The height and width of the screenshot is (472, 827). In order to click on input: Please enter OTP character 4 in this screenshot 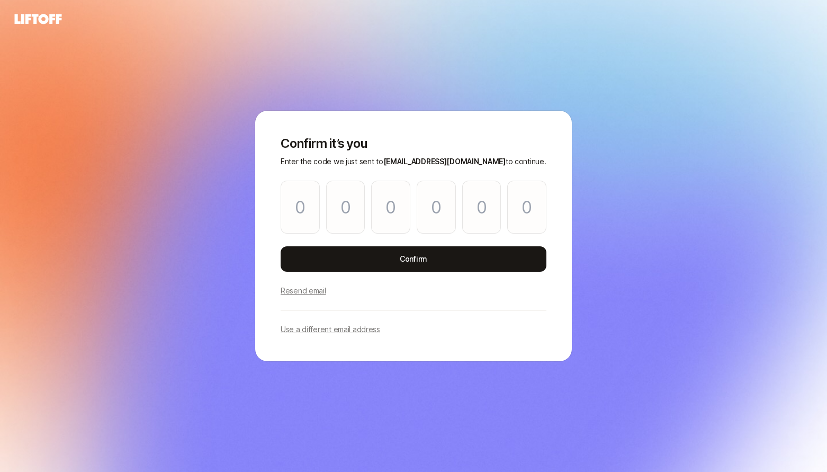, I will do `click(436, 207)`.